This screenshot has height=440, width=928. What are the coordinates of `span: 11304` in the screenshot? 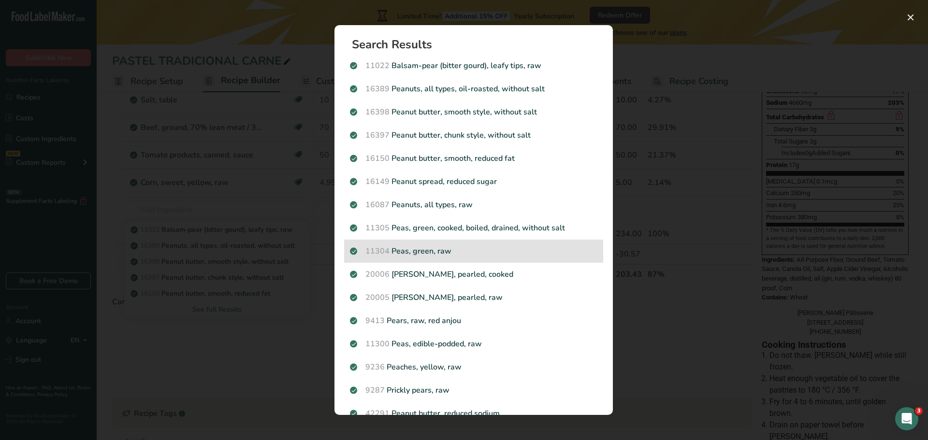 It's located at (377, 251).